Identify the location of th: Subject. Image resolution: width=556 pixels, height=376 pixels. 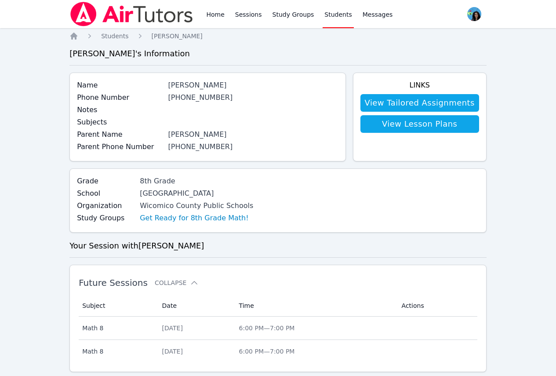
(117, 306).